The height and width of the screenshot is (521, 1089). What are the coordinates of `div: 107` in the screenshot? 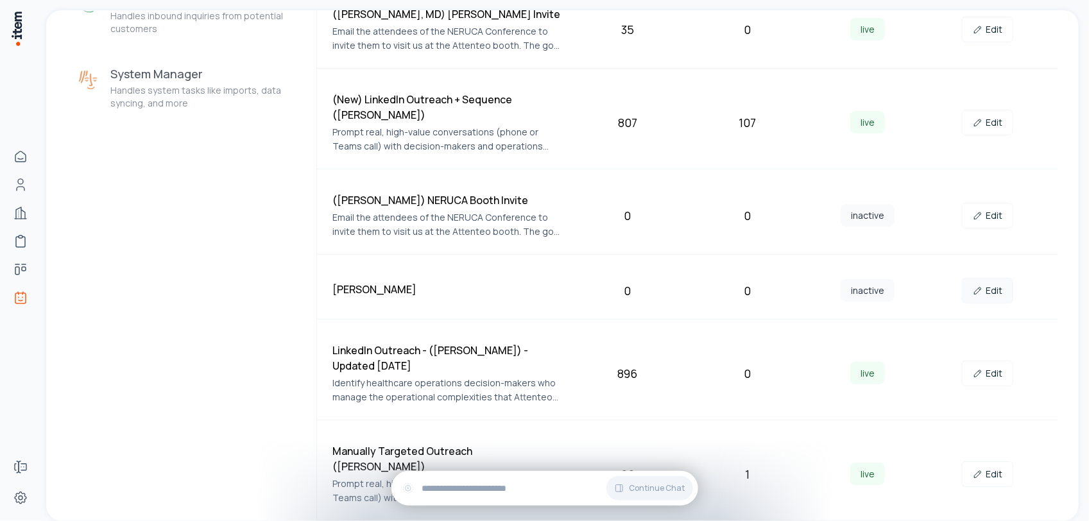 It's located at (748, 123).